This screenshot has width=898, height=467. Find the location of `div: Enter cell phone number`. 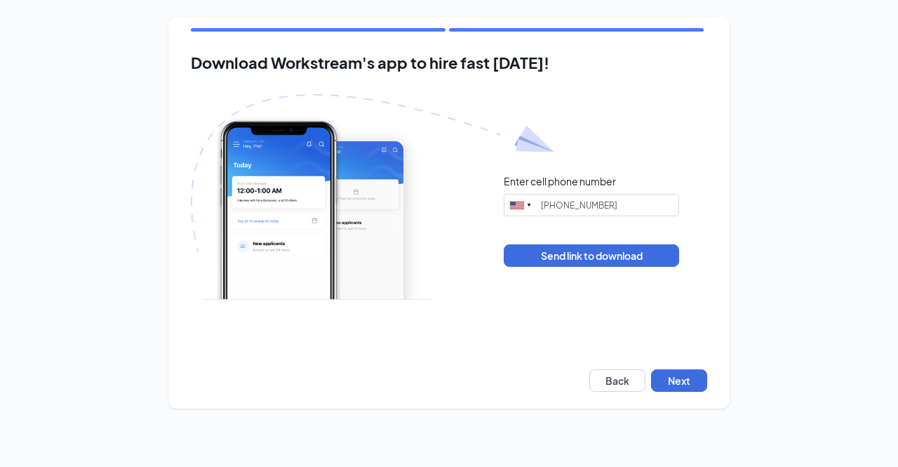

div: Enter cell phone number is located at coordinates (560, 181).